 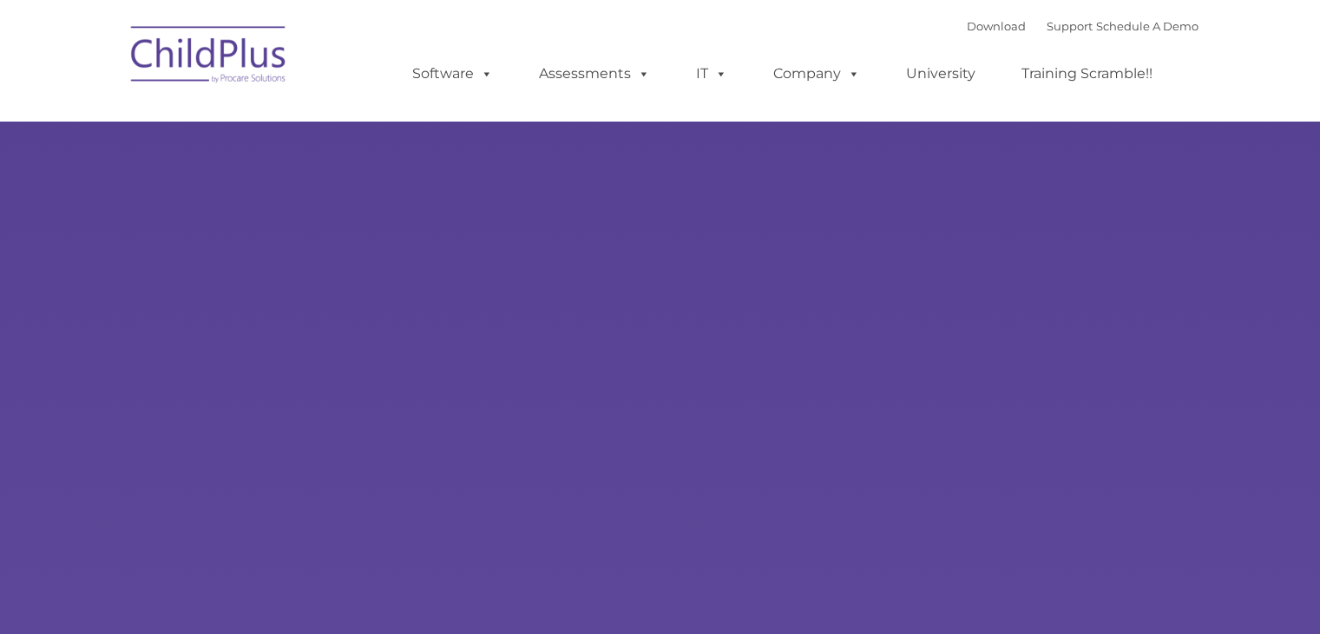 I want to click on a: Training Scramble!!, so click(x=1087, y=74).